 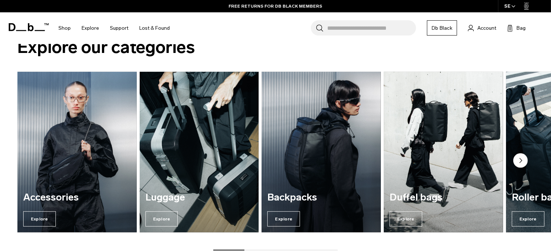 What do you see at coordinates (482, 28) in the screenshot?
I see `a: Account` at bounding box center [482, 28].